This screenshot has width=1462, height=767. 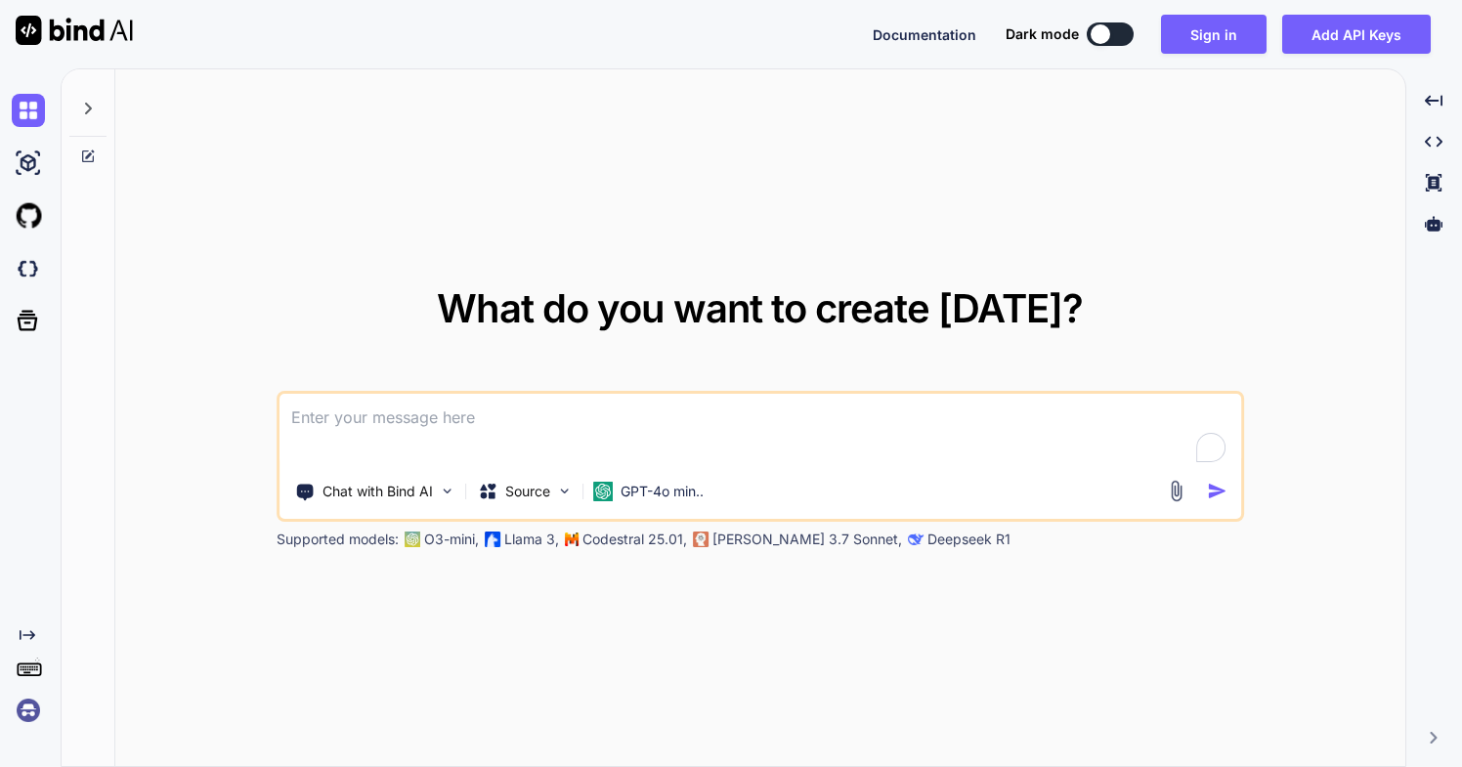 What do you see at coordinates (28, 269) in the screenshot?
I see `img: darkCloudIdeIcon` at bounding box center [28, 269].